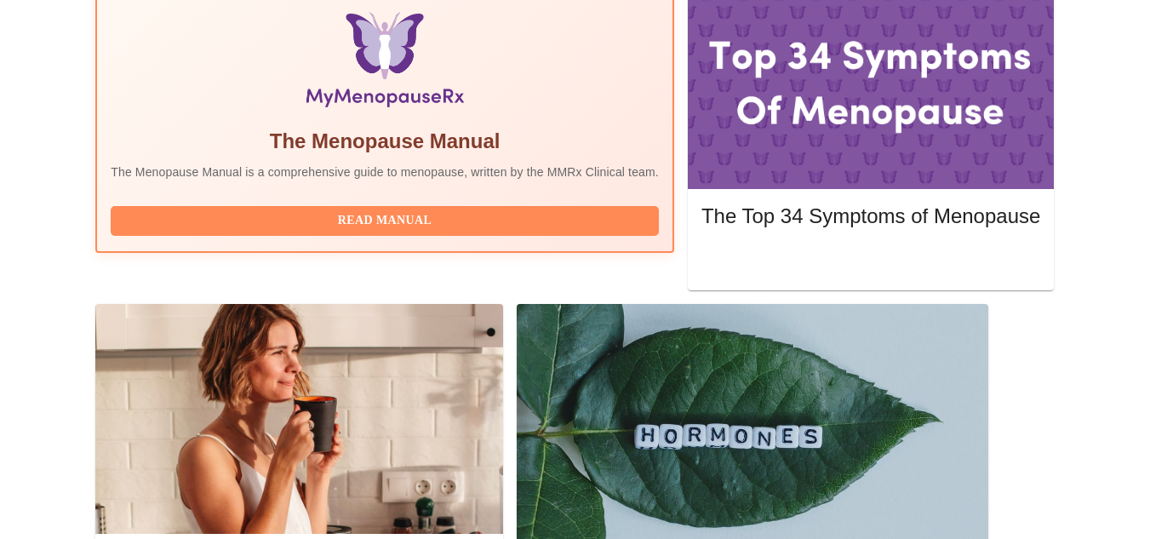  Describe the element at coordinates (385, 220) in the screenshot. I see `button: Read Manual` at that location.